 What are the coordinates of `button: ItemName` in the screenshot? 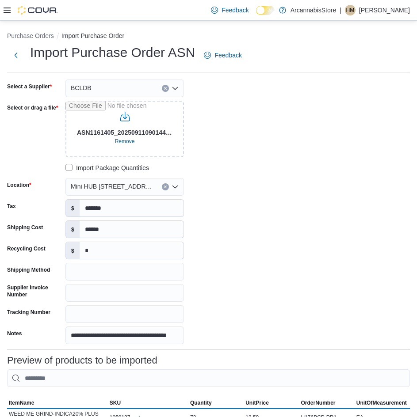 It's located at (57, 403).